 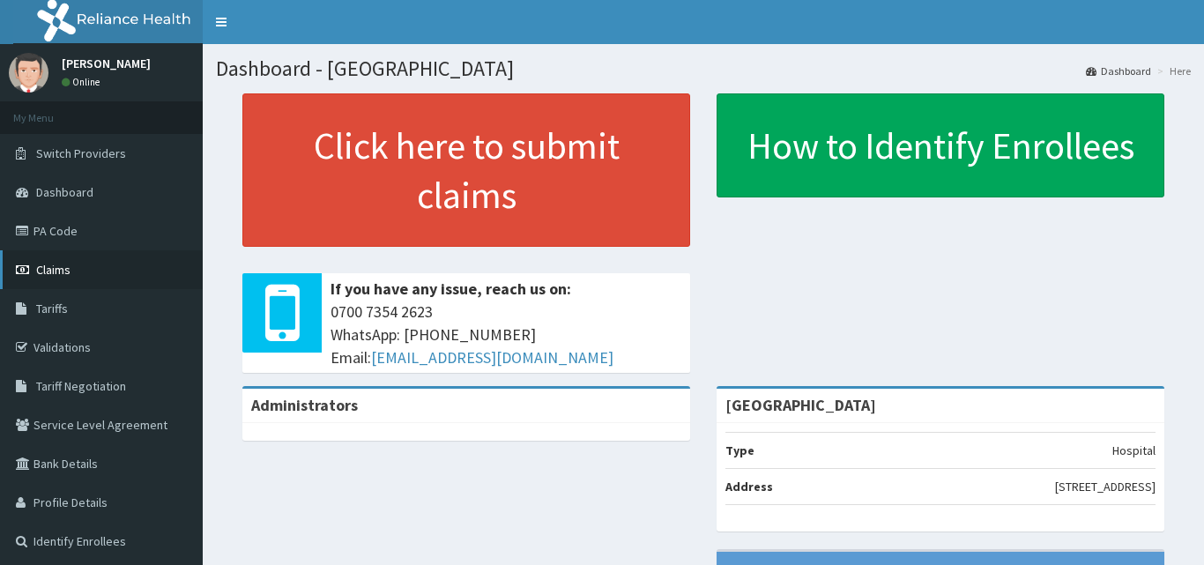 I want to click on span: Tariff Negotiation, so click(x=81, y=386).